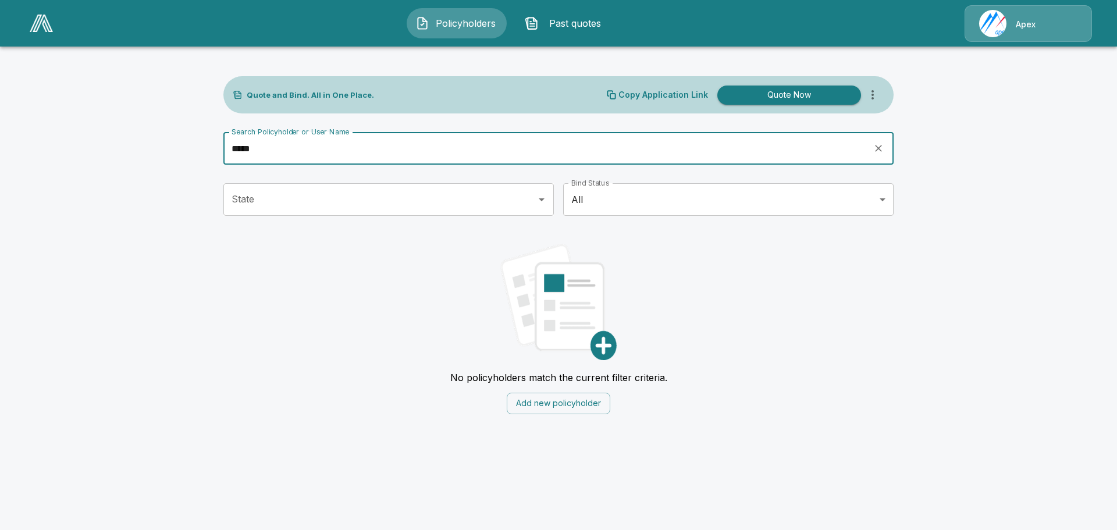 Image resolution: width=1117 pixels, height=530 pixels. I want to click on img: AA Logo, so click(41, 23).